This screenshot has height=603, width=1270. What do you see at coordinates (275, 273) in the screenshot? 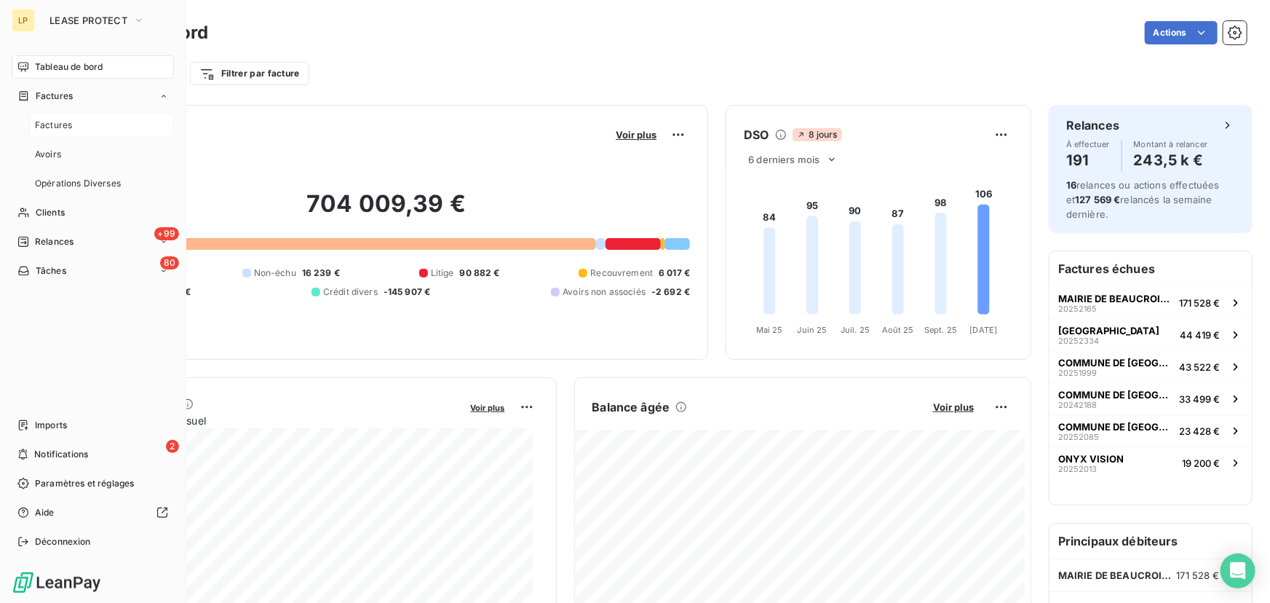
I see `span: Non-échu` at bounding box center [275, 273].